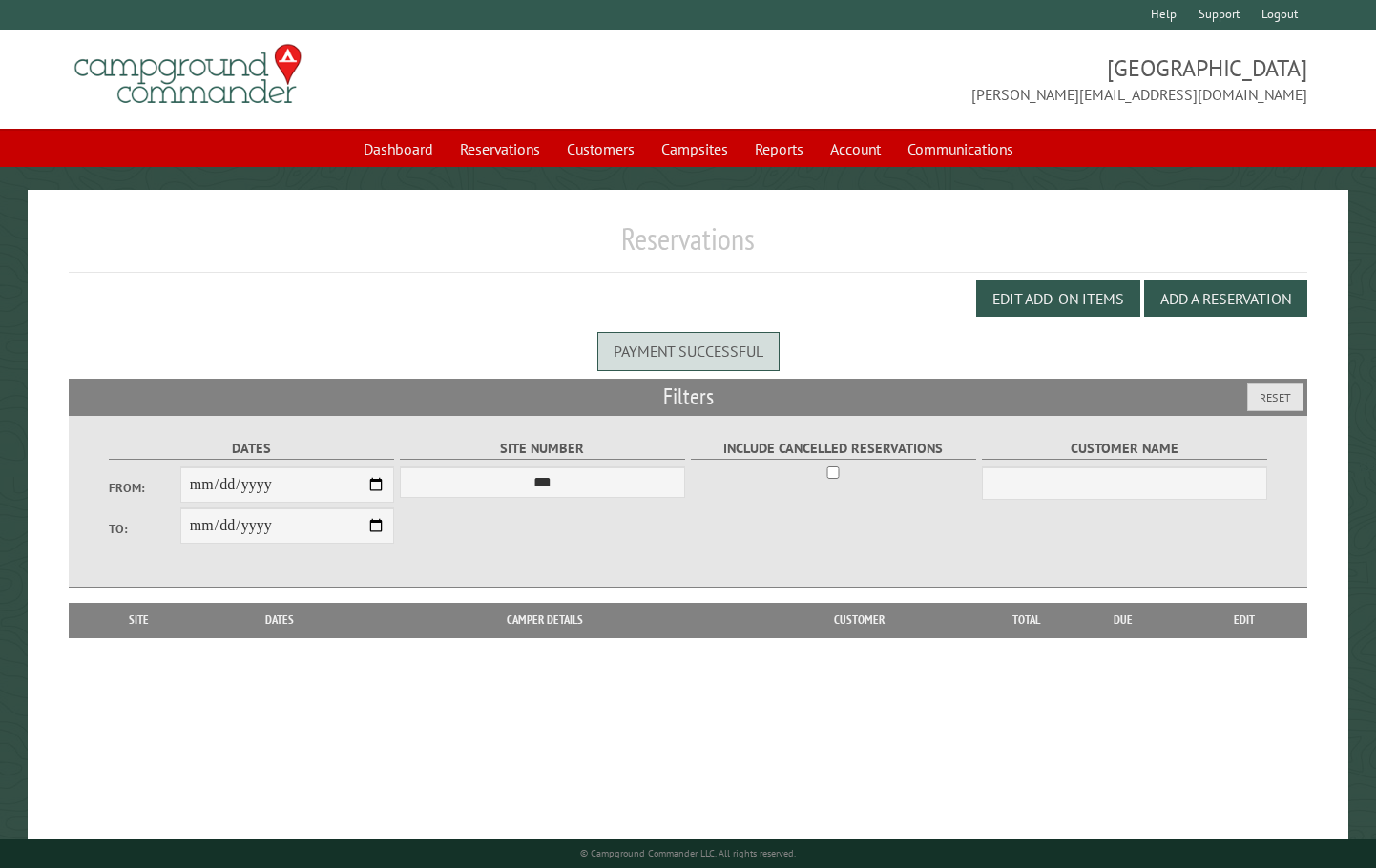 This screenshot has width=1376, height=868. I want to click on a: Reports, so click(779, 148).